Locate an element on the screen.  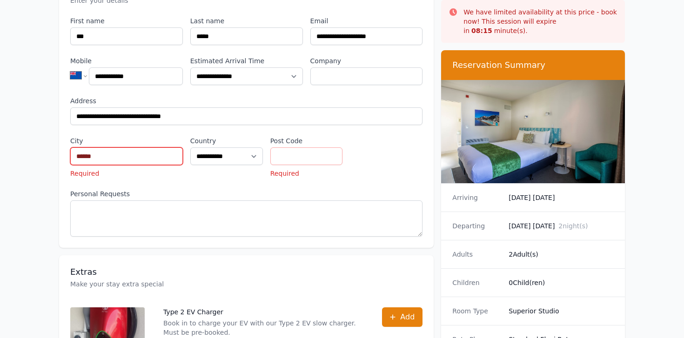
dt: Room Type is located at coordinates (477, 311).